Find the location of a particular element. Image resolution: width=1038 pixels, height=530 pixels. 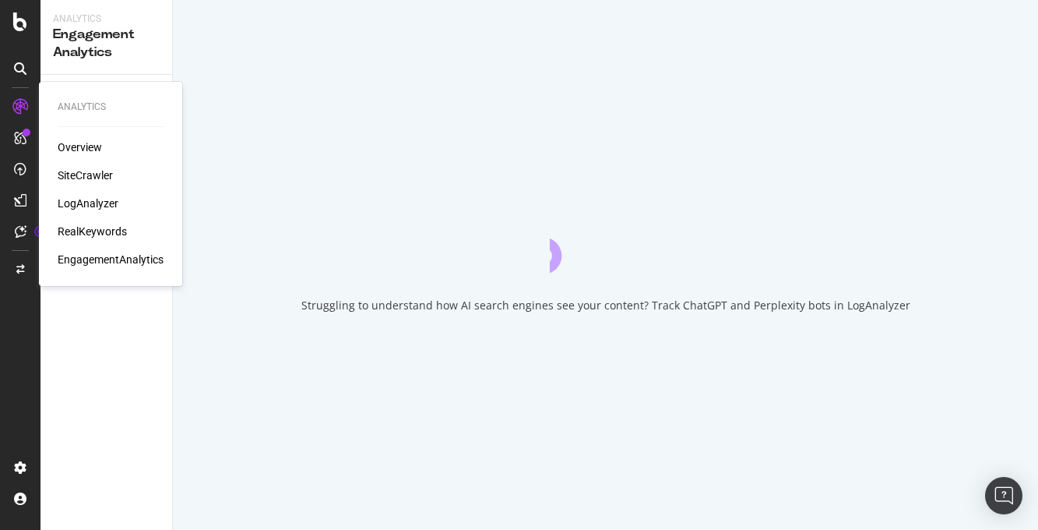

a: RealKeywords is located at coordinates (92, 231).